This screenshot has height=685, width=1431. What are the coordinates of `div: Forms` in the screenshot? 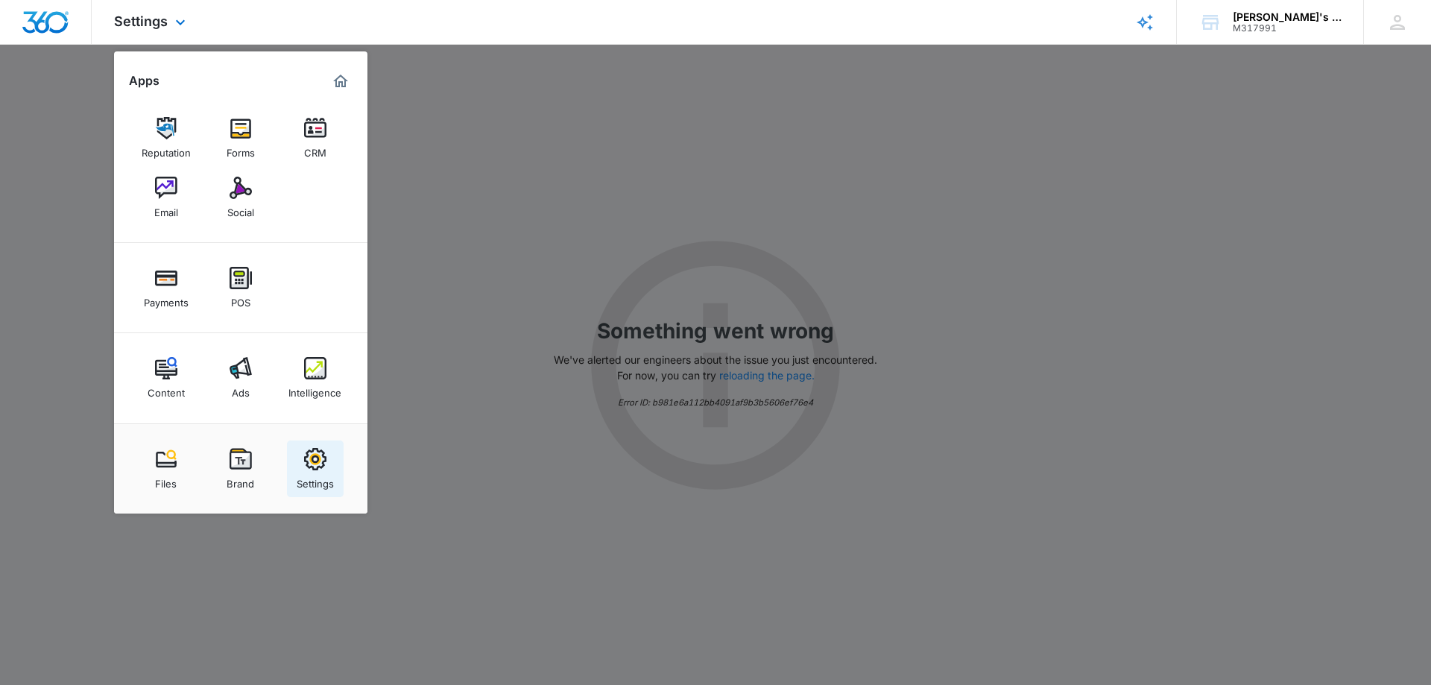 It's located at (241, 149).